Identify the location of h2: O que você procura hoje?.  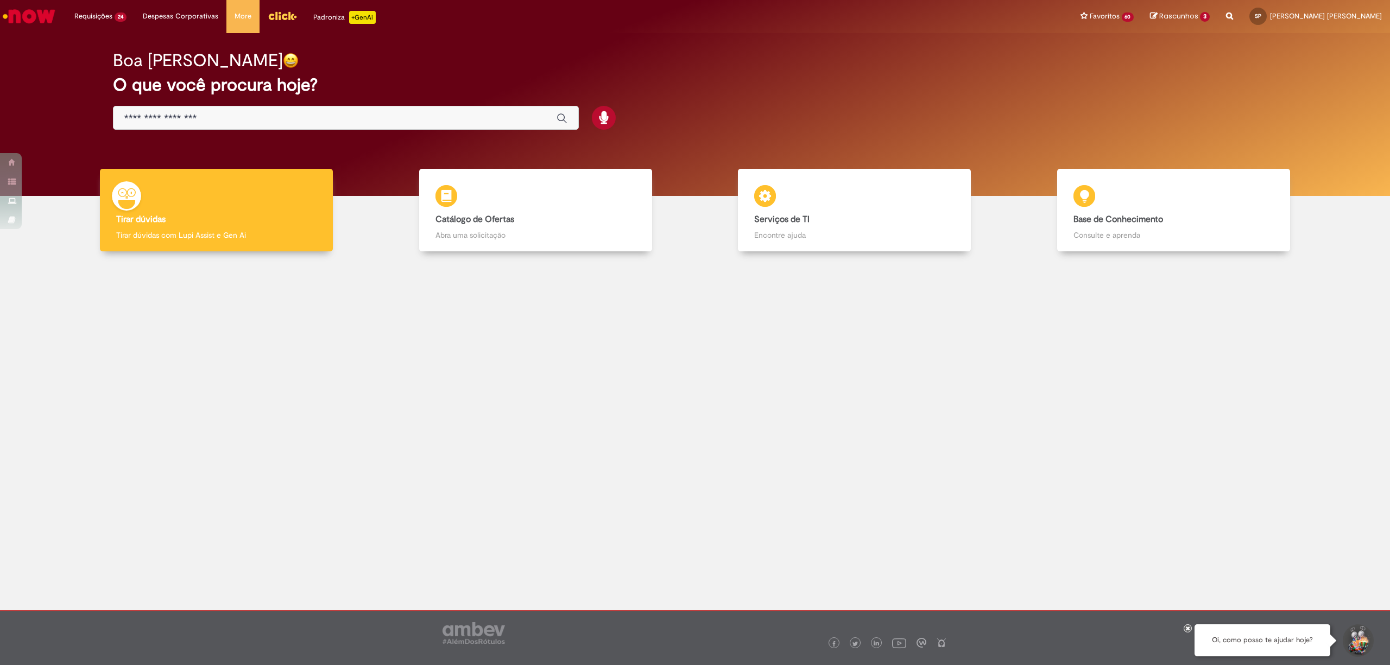
(695, 85).